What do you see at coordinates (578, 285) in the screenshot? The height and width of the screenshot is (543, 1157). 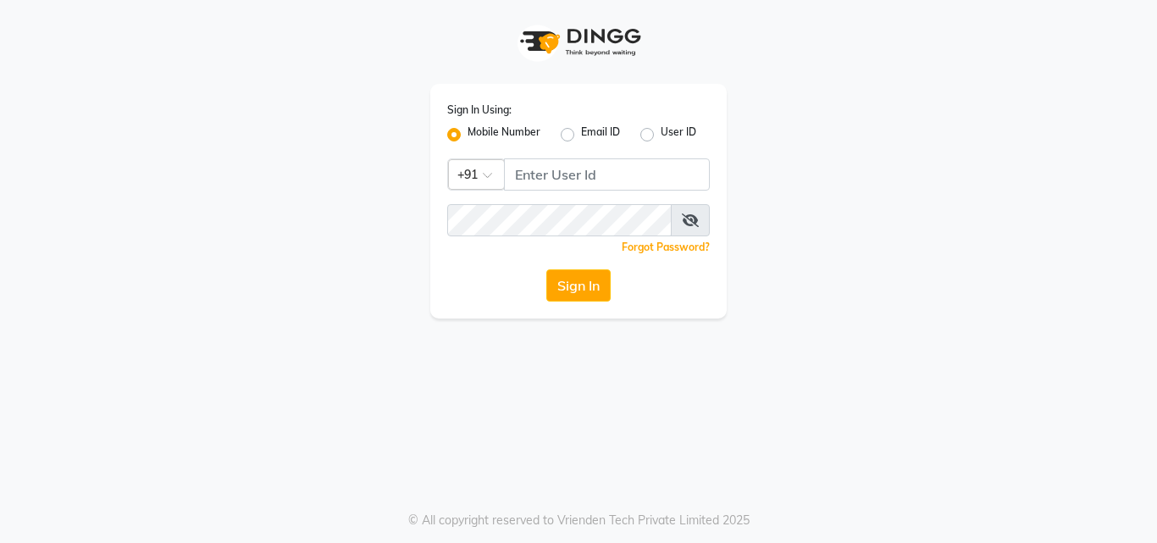 I see `button: Sign In` at bounding box center [578, 285].